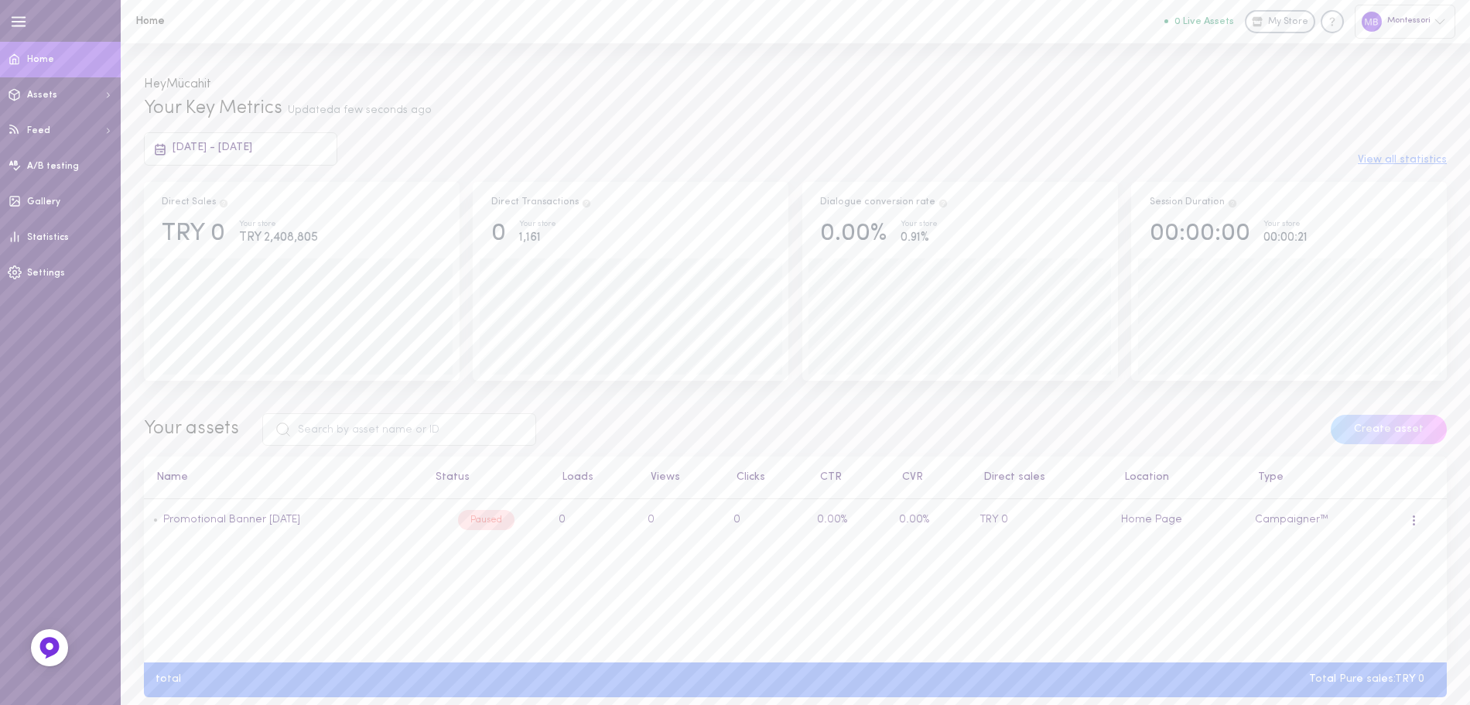 This screenshot has width=1470, height=705. Describe the element at coordinates (53, 166) in the screenshot. I see `span: A/B testing` at that location.